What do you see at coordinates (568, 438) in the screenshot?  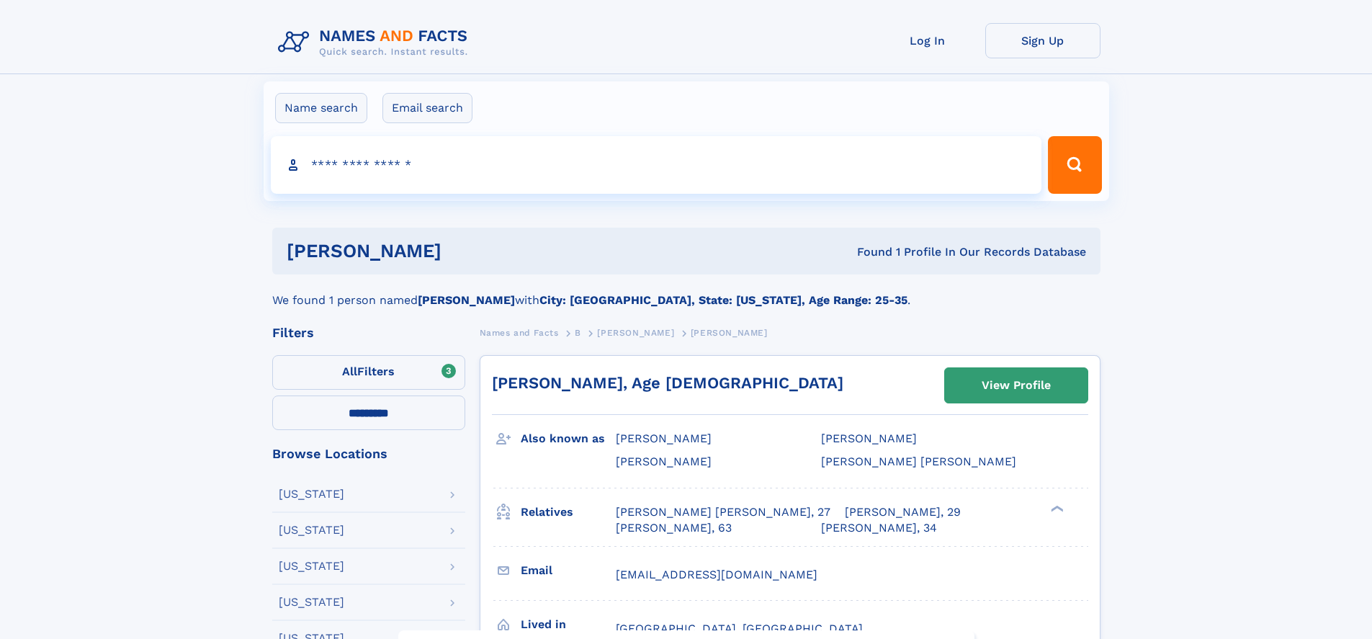 I see `h3: Also known as` at bounding box center [568, 438].